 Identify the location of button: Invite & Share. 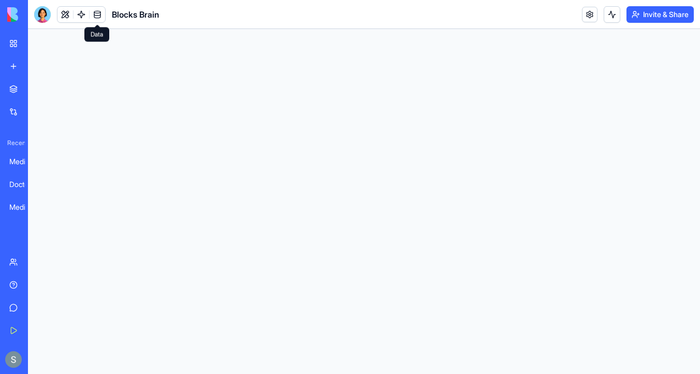
(660, 14).